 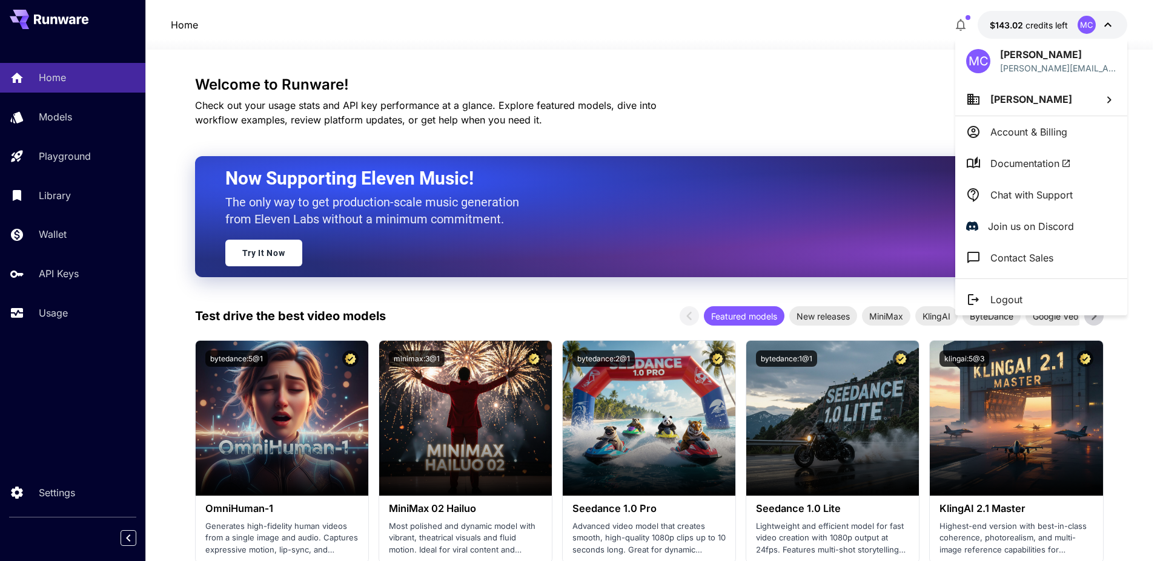 What do you see at coordinates (1031, 227) in the screenshot?
I see `p: Join us on Discord` at bounding box center [1031, 227].